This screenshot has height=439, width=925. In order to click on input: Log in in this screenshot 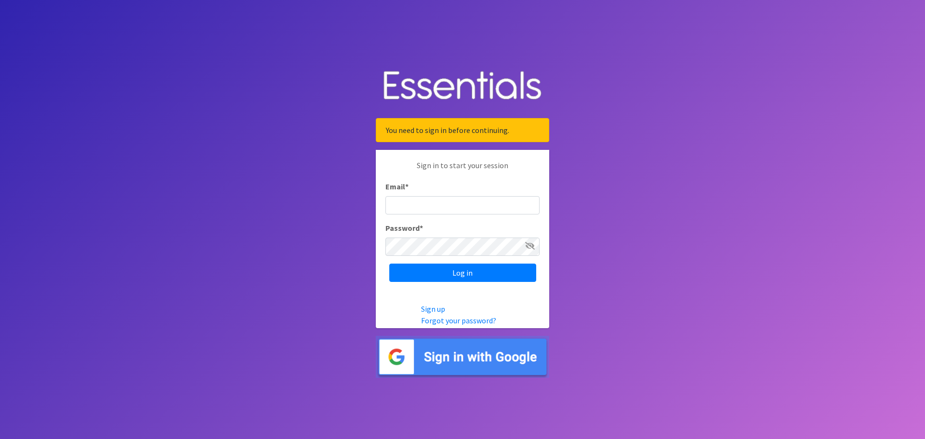, I will do `click(462, 273)`.